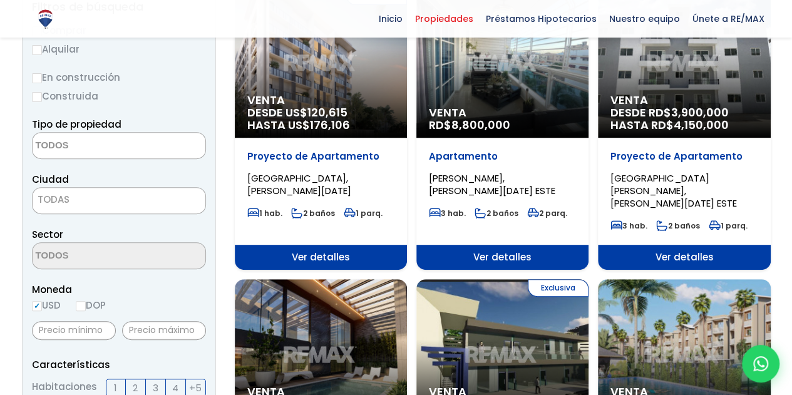  I want to click on input: En construcción, so click(37, 78).